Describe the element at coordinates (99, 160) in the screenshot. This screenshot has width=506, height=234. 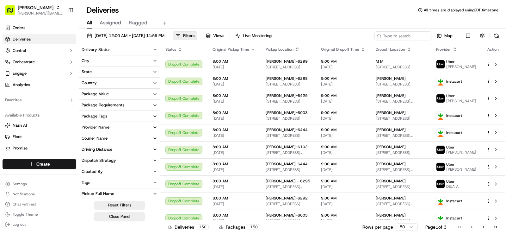
I see `div: Dispatch Strategy` at that location.